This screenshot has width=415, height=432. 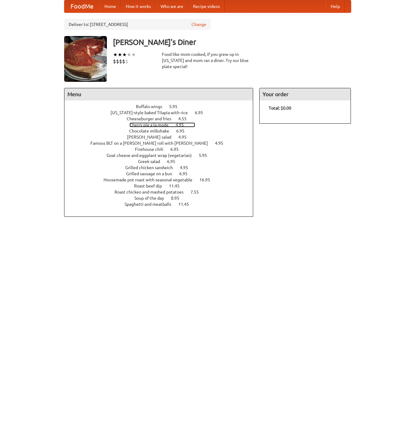 I want to click on a: Cheeseburger and fries 4.55, so click(x=162, y=119).